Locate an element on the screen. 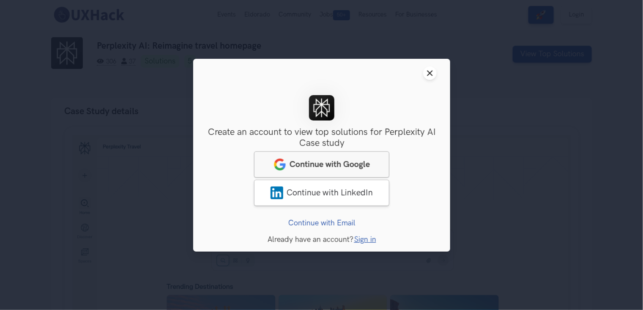 The height and width of the screenshot is (310, 643). a: Sign in is located at coordinates (365, 239).